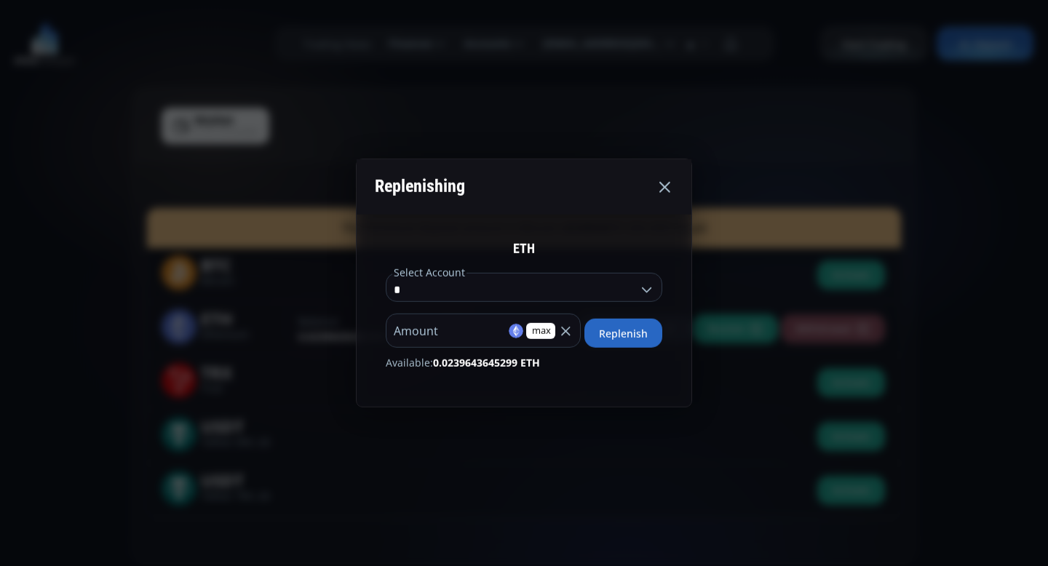 The height and width of the screenshot is (566, 1048). Describe the element at coordinates (524, 248) in the screenshot. I see `div: ETH` at that location.